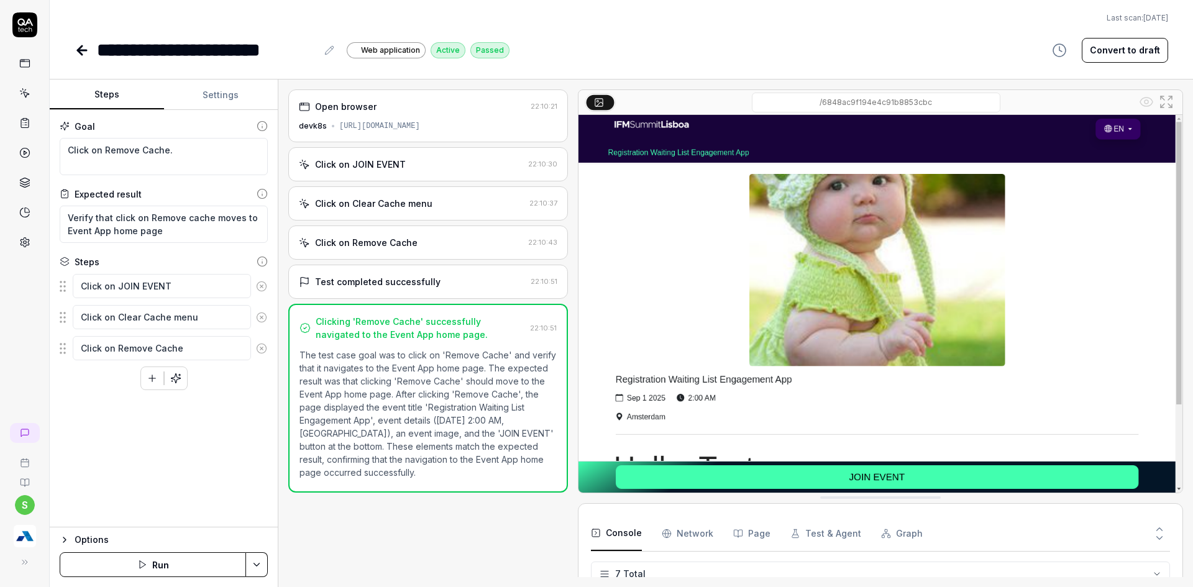  What do you see at coordinates (87, 262) in the screenshot?
I see `div: Steps` at bounding box center [87, 262].